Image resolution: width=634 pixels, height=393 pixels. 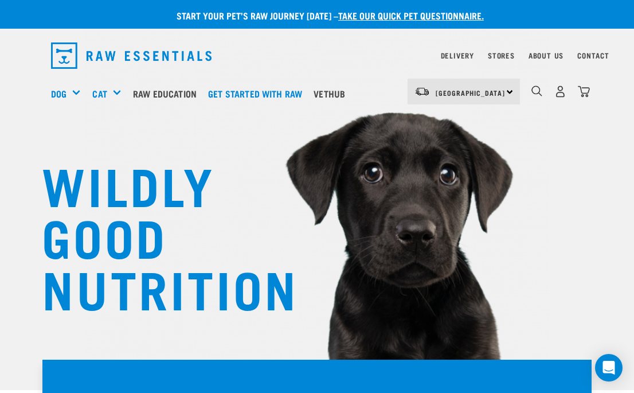 What do you see at coordinates (258, 93) in the screenshot?
I see `a: Get started with Raw` at bounding box center [258, 93].